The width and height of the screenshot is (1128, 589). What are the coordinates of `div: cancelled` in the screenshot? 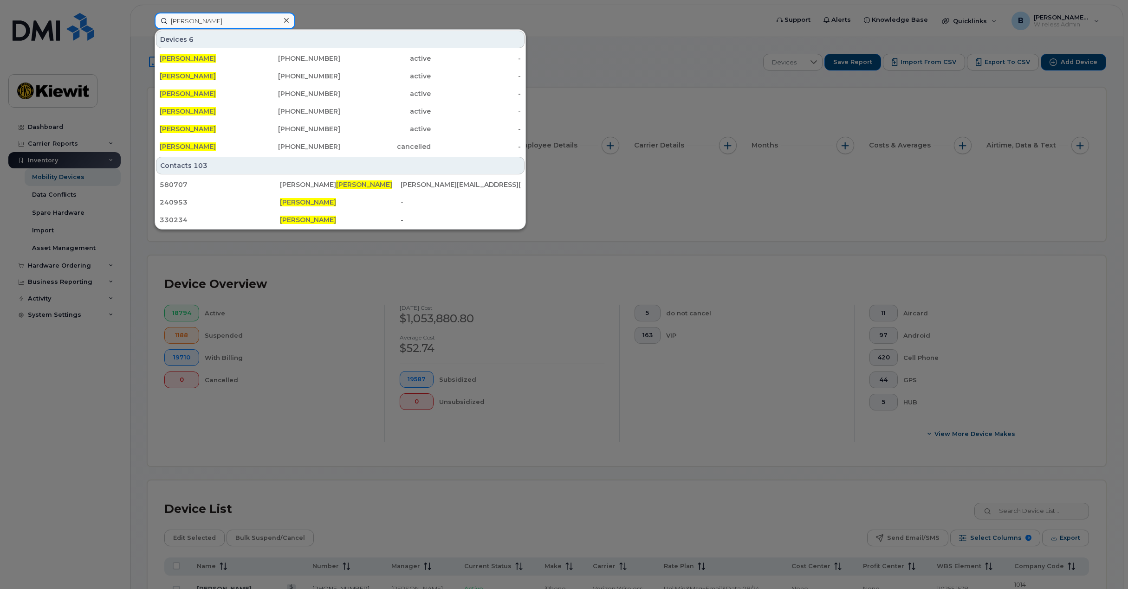 It's located at (385, 147).